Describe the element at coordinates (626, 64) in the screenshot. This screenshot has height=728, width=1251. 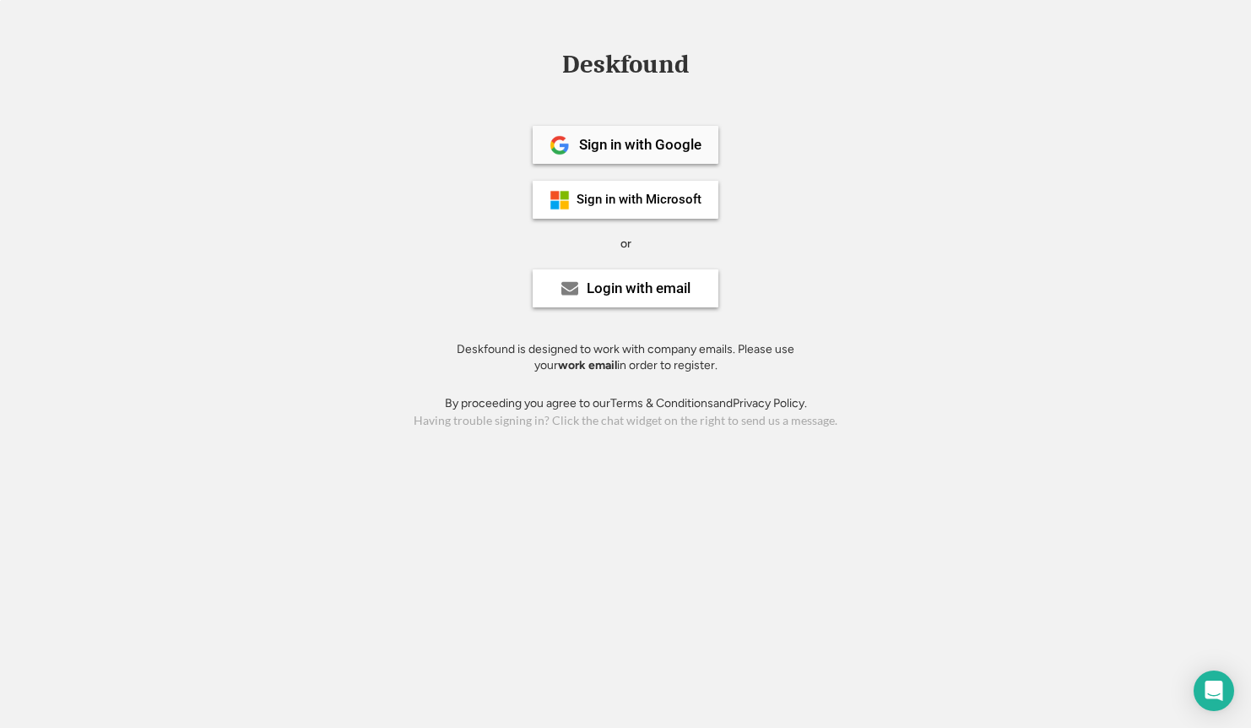
I see `div: Deskfound` at that location.